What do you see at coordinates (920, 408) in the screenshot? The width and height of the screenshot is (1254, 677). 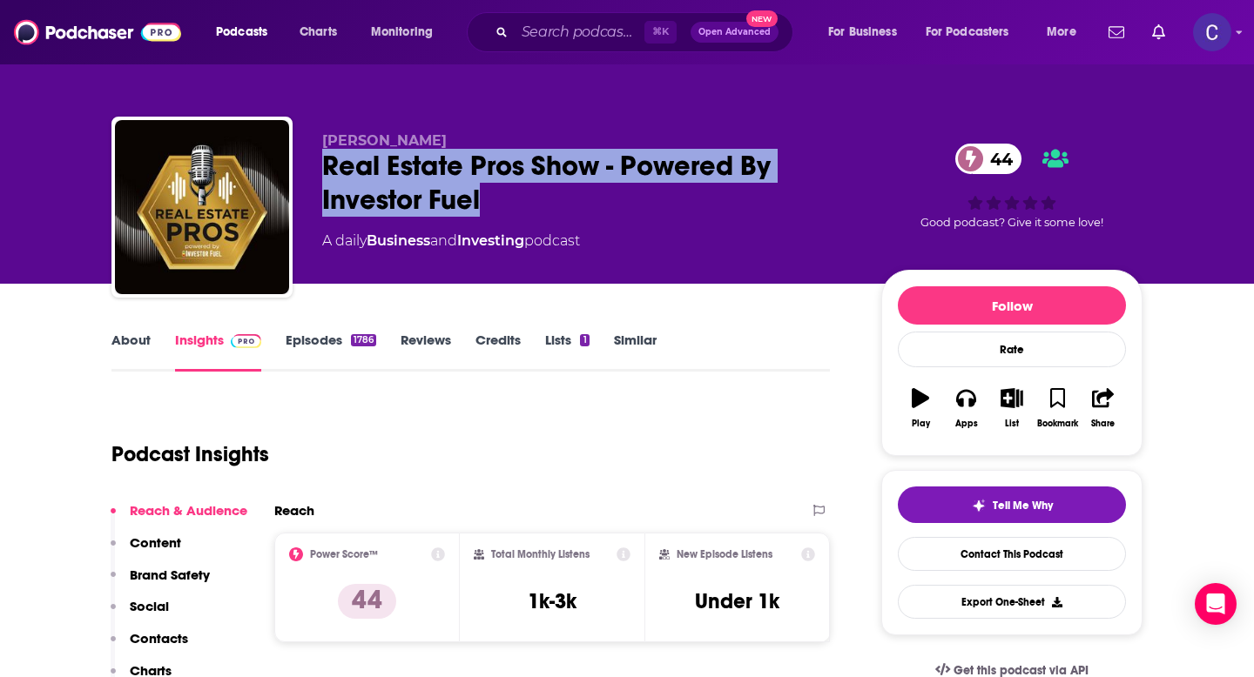 I see `button: Play` at bounding box center [920, 408].